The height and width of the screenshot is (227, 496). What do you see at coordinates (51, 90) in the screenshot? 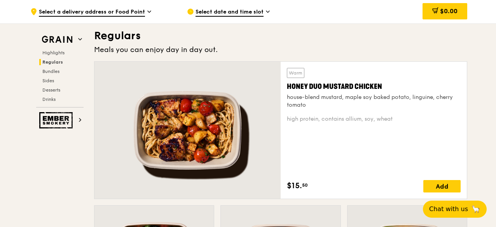
I see `span: Desserts` at bounding box center [51, 90].